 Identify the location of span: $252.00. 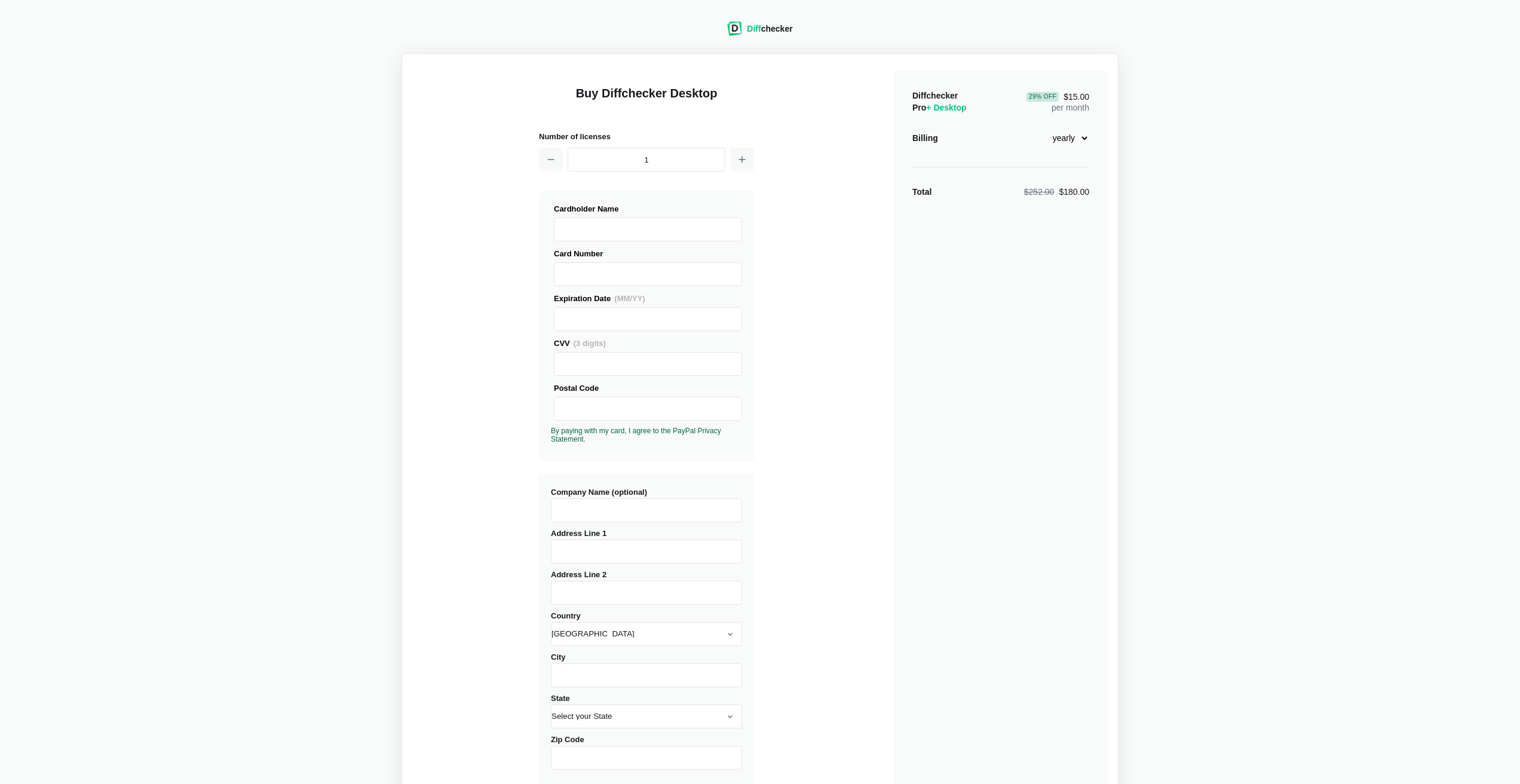
(1039, 192).